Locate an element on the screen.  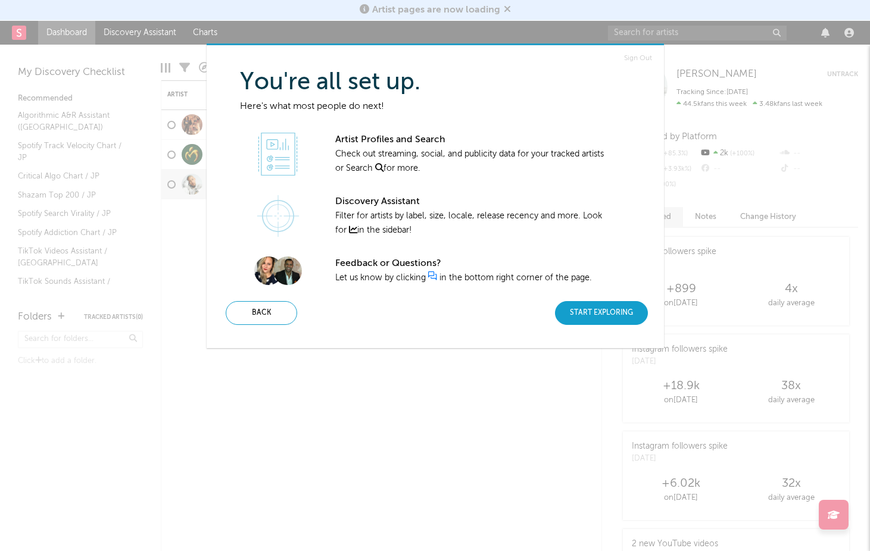
div: Filter for artists by label, size, locale, release recency and more. Look for in the sidebar! is located at coordinates (472, 216).